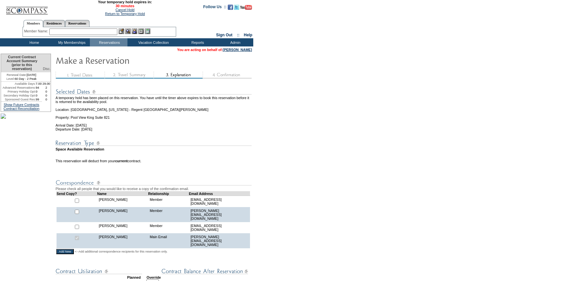 The image size is (566, 281). What do you see at coordinates (39, 99) in the screenshot?
I see `td: 99` at bounding box center [39, 99].